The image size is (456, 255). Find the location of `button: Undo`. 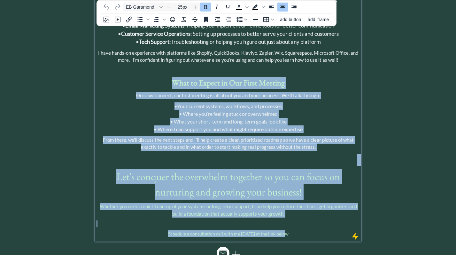

button: Undo is located at coordinates (106, 7).